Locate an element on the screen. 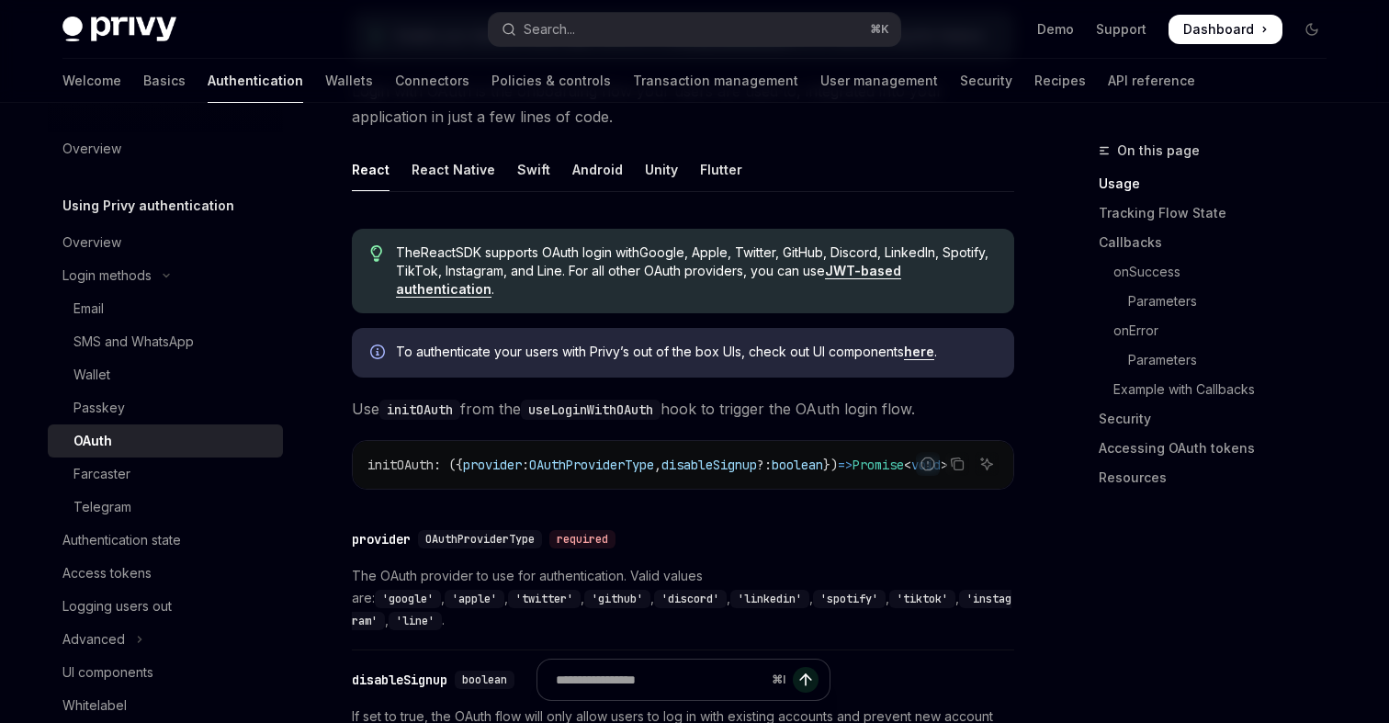  span: Dashboard is located at coordinates (1218, 29).